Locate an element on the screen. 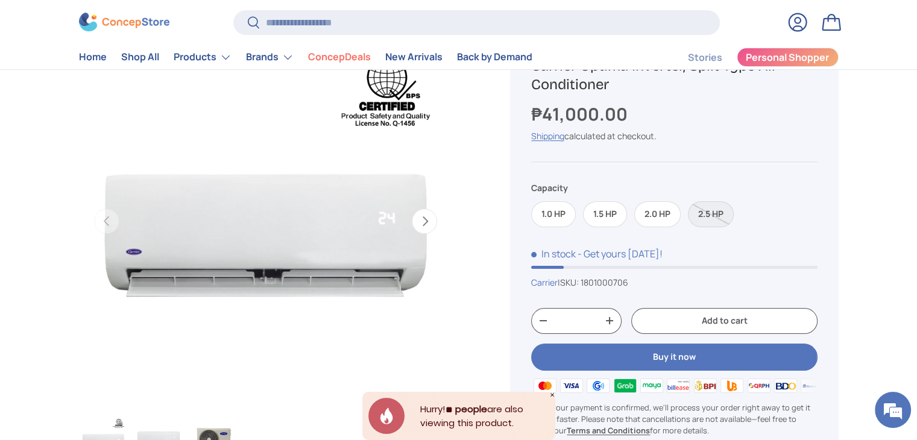 This screenshot has height=440, width=917. a: Terms and Conditions is located at coordinates (608, 430).